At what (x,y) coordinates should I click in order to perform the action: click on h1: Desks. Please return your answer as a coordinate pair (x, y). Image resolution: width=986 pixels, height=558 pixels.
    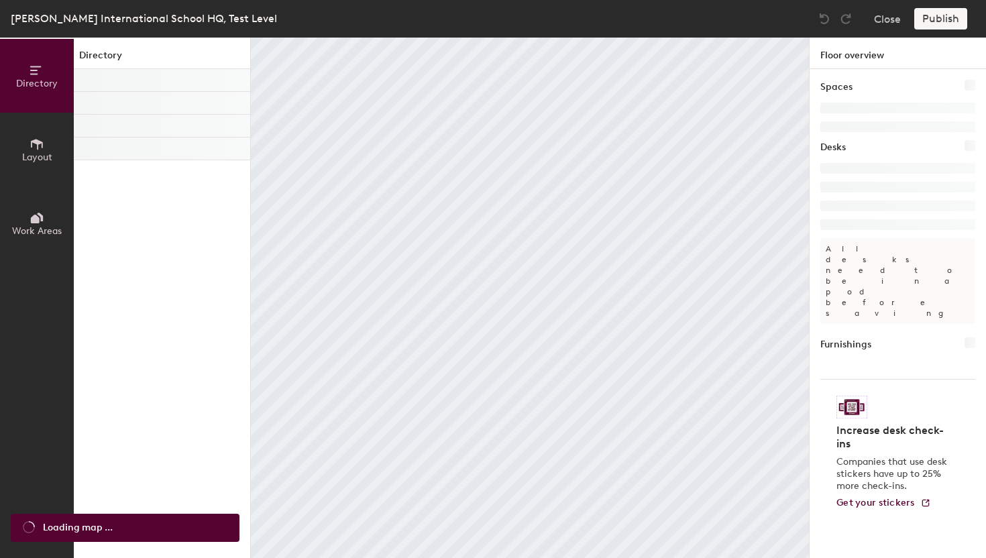
    Looking at the image, I should click on (833, 148).